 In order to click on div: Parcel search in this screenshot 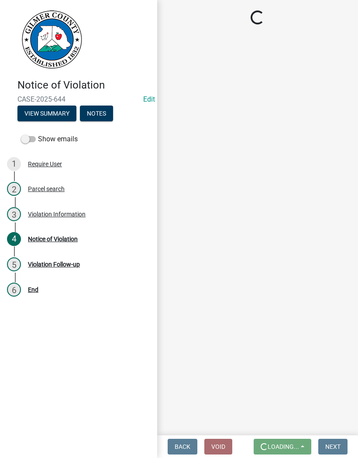, I will do `click(46, 189)`.